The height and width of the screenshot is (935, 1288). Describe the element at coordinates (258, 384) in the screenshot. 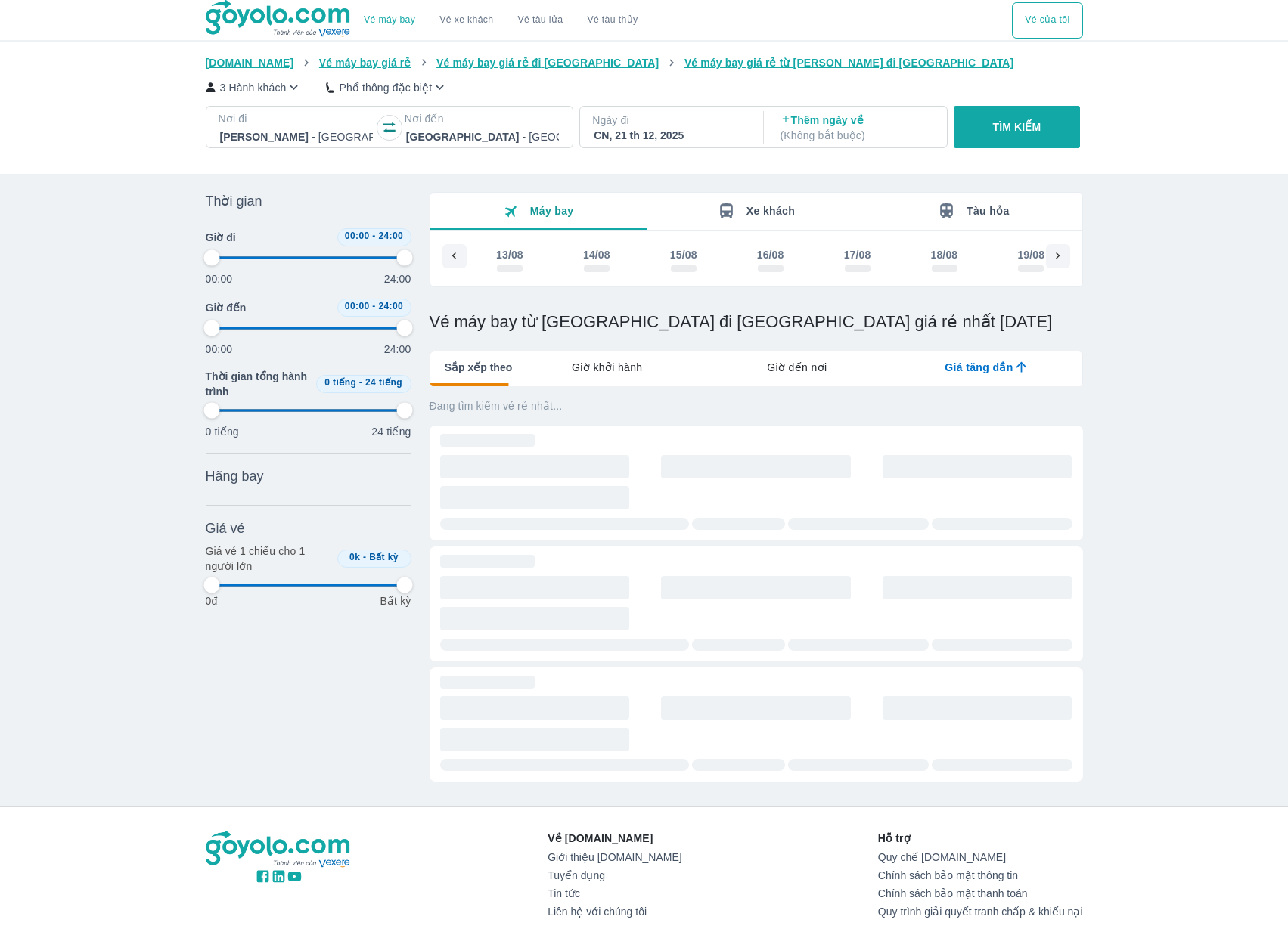

I see `span: Thời gian tổng hành trình` at that location.